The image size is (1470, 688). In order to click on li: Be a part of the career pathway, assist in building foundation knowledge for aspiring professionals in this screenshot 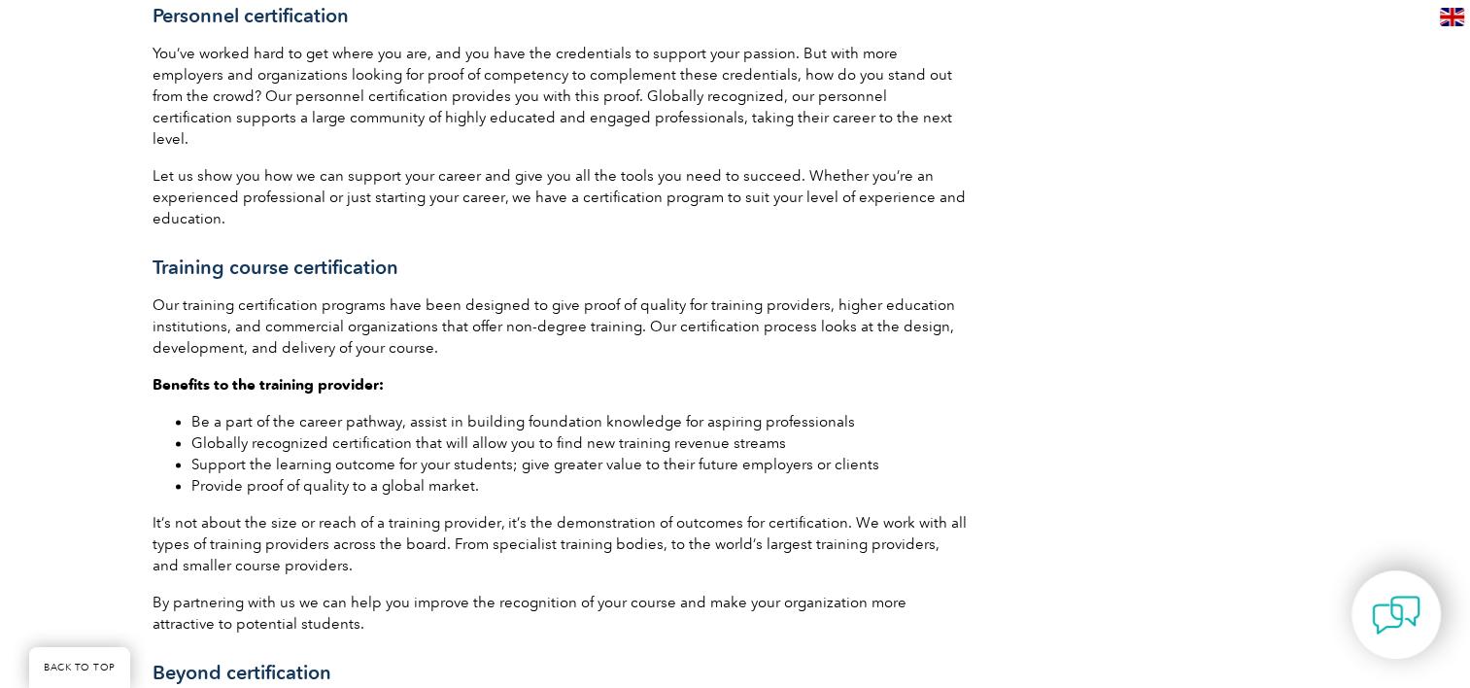, I will do `click(580, 422)`.